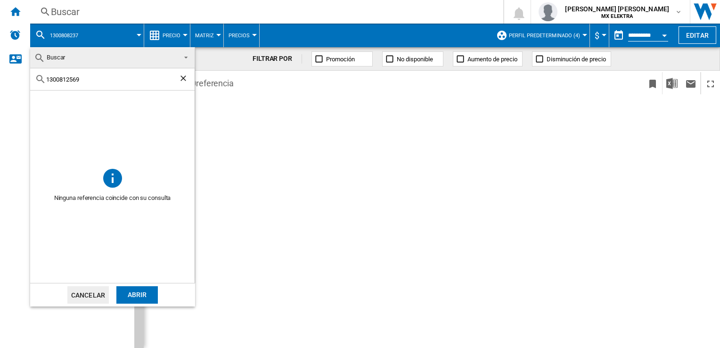  I want to click on button: Cancelar, so click(88, 295).